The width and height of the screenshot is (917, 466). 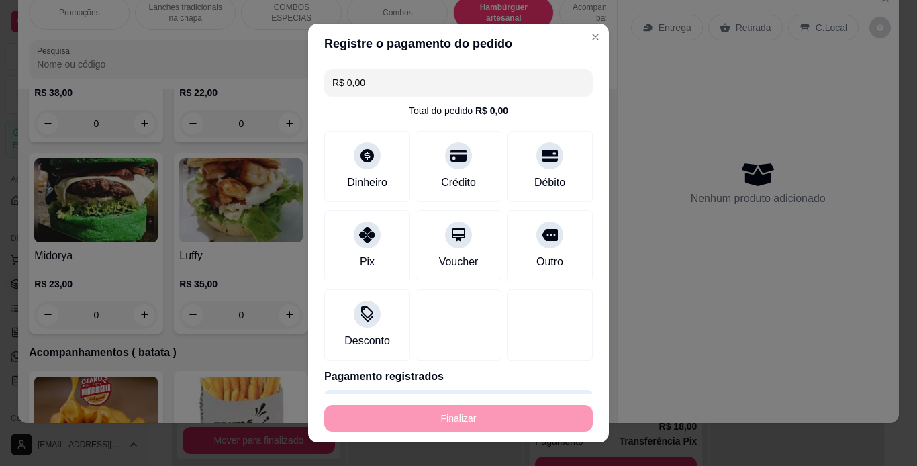 What do you see at coordinates (458, 111) in the screenshot?
I see `div: Total do pedido` at bounding box center [458, 111].